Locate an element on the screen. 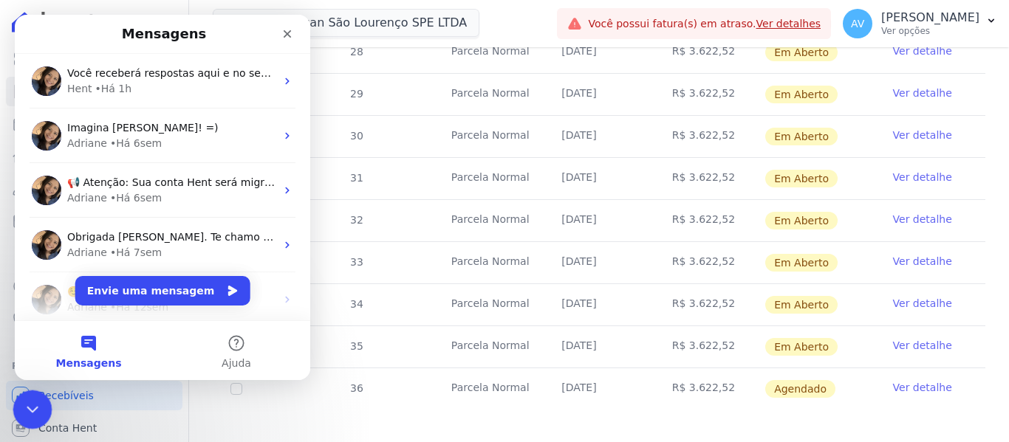  div: Hent is located at coordinates (65, 74).